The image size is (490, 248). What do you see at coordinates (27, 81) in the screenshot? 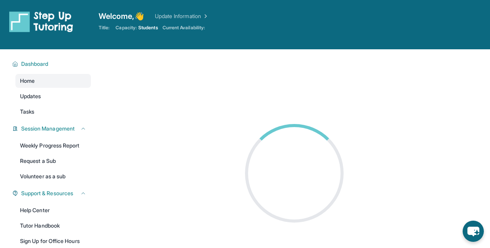
I see `span: Home` at bounding box center [27, 81].